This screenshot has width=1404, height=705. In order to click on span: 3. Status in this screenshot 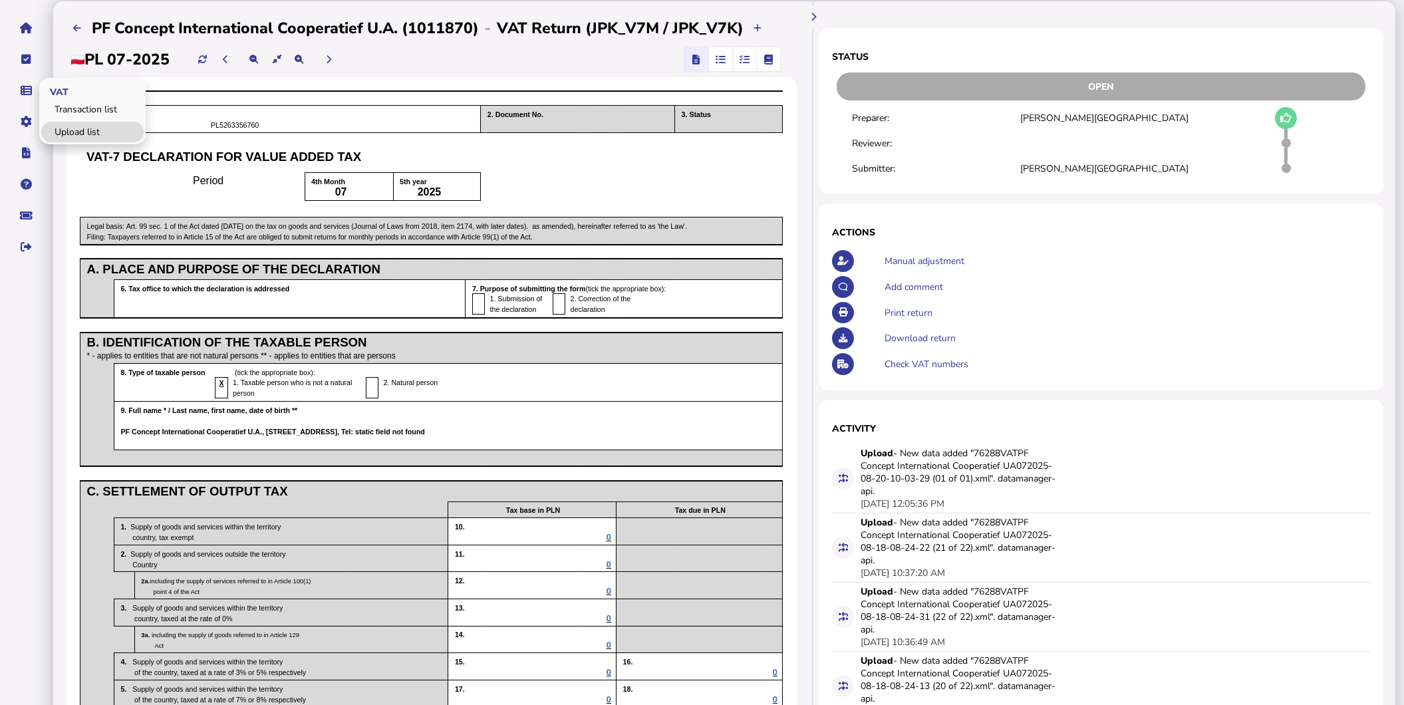, I will do `click(697, 114)`.